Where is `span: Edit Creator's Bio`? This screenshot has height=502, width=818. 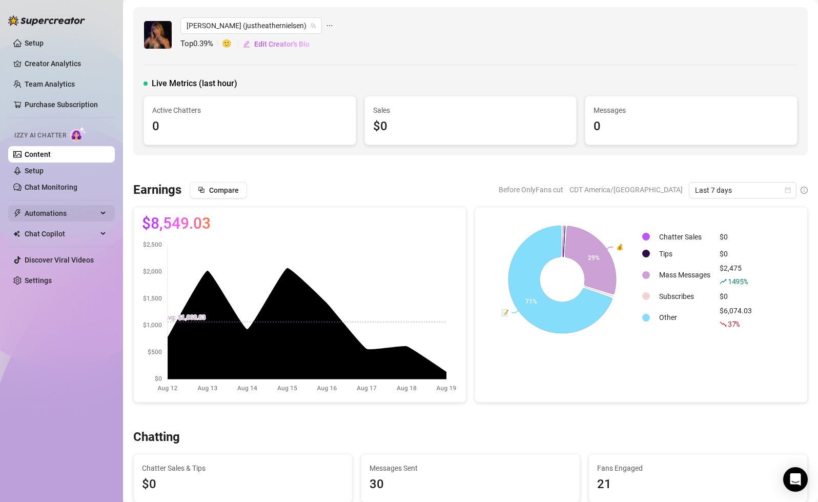 span: Edit Creator's Bio is located at coordinates (282, 44).